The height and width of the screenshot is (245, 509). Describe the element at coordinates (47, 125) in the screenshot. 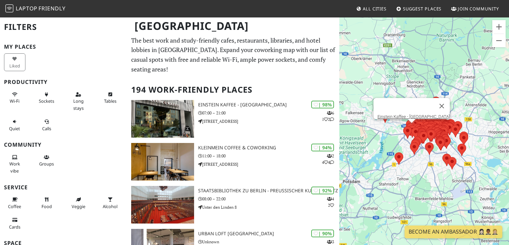

I see `button: Calls` at that location.